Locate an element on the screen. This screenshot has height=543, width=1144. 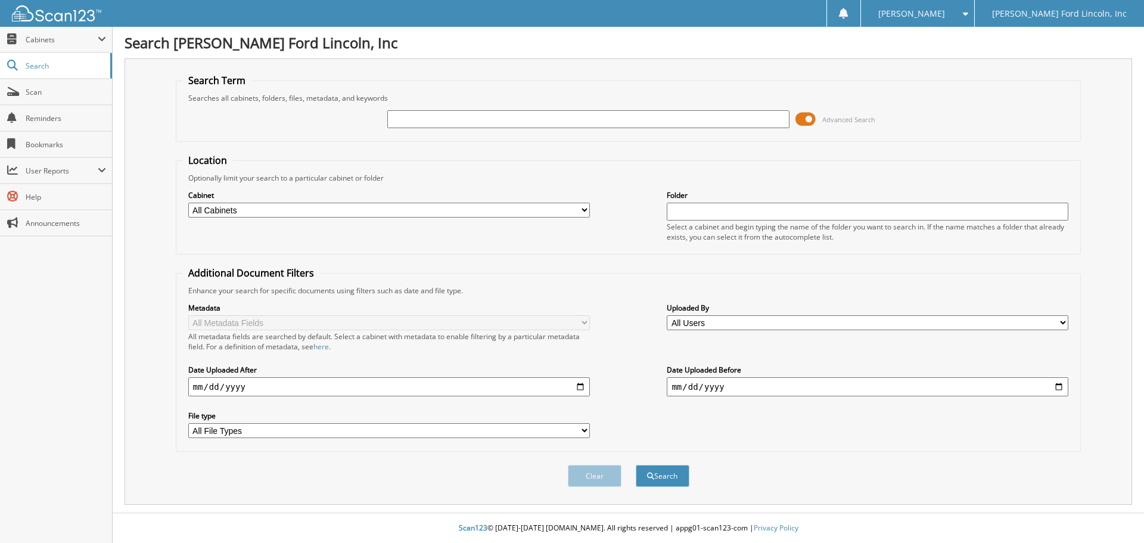
a: Privacy Policy is located at coordinates (776, 527).